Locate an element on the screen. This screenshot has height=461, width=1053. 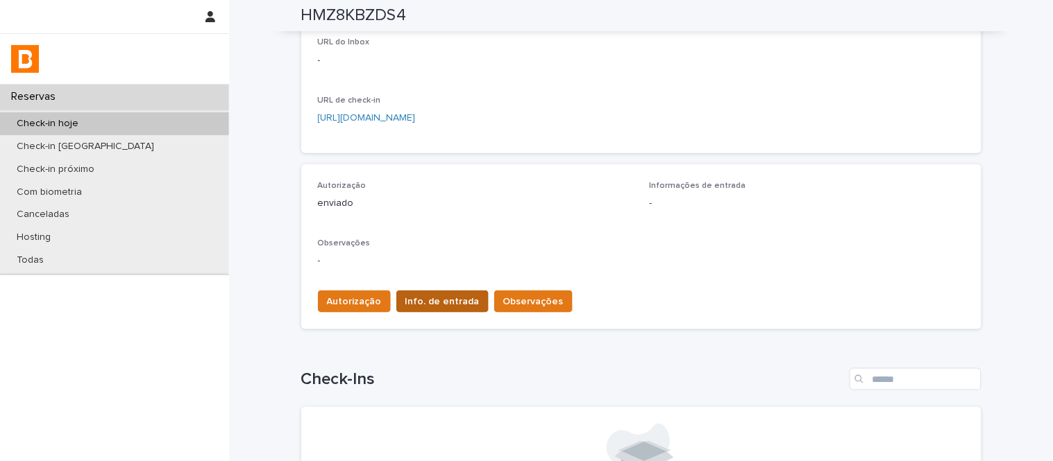
span: Informações de entrada is located at coordinates (697, 186).